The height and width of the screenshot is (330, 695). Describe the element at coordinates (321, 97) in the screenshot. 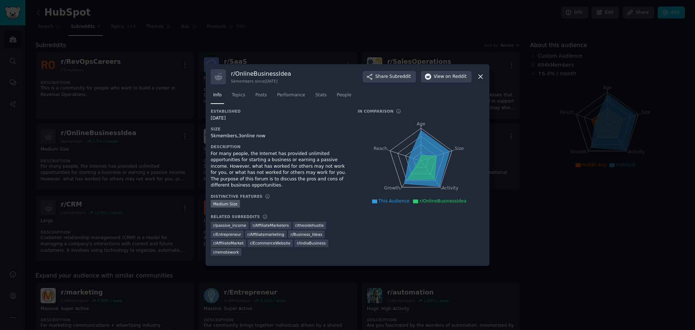

I see `a: Stats` at that location.